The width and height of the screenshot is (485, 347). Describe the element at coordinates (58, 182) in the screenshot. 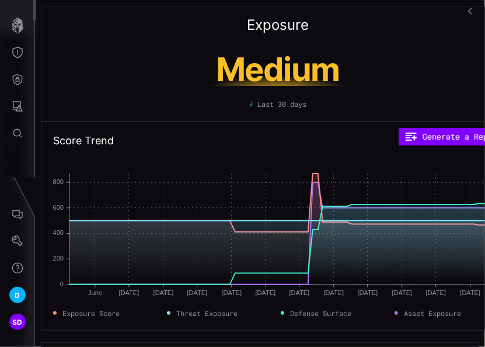

I see `text: 800` at that location.